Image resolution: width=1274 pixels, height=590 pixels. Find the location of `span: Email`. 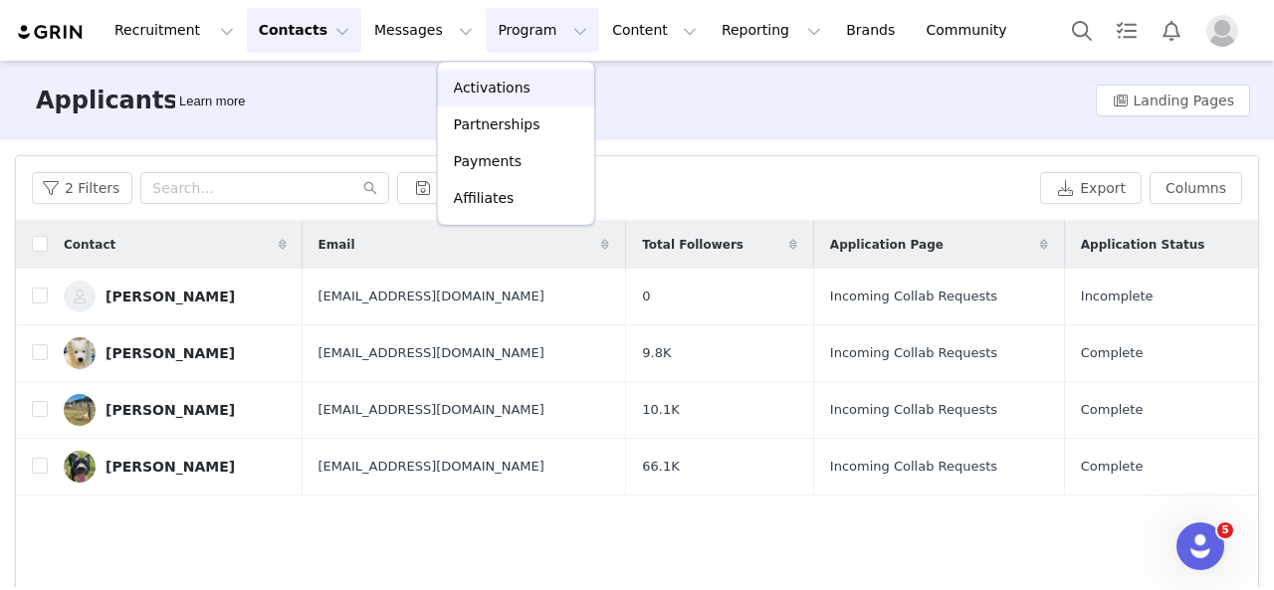

span: Email is located at coordinates (337, 245).